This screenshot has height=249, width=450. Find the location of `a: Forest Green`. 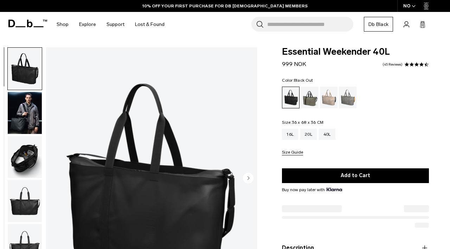

a: Forest Green is located at coordinates (309, 98).